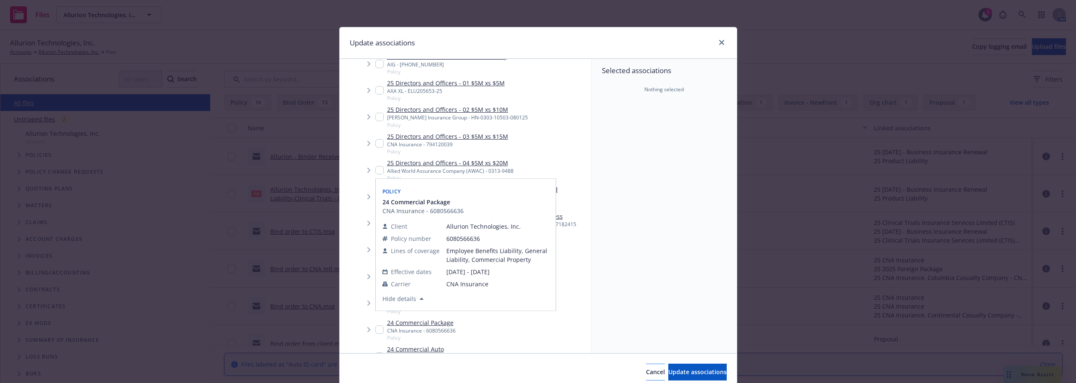  I want to click on a: 24 Commercial Auto, so click(421, 349).